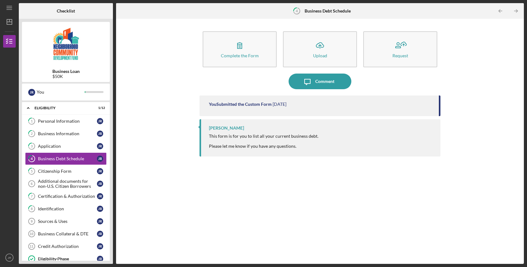 This screenshot has height=267, width=527. What do you see at coordinates (66, 197) in the screenshot?
I see `a: 7Certification & AuthorizationJR` at bounding box center [66, 197].